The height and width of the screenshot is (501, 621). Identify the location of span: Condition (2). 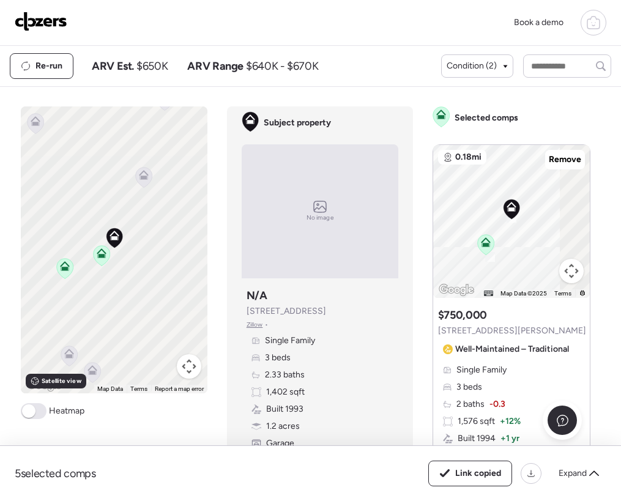
(472, 66).